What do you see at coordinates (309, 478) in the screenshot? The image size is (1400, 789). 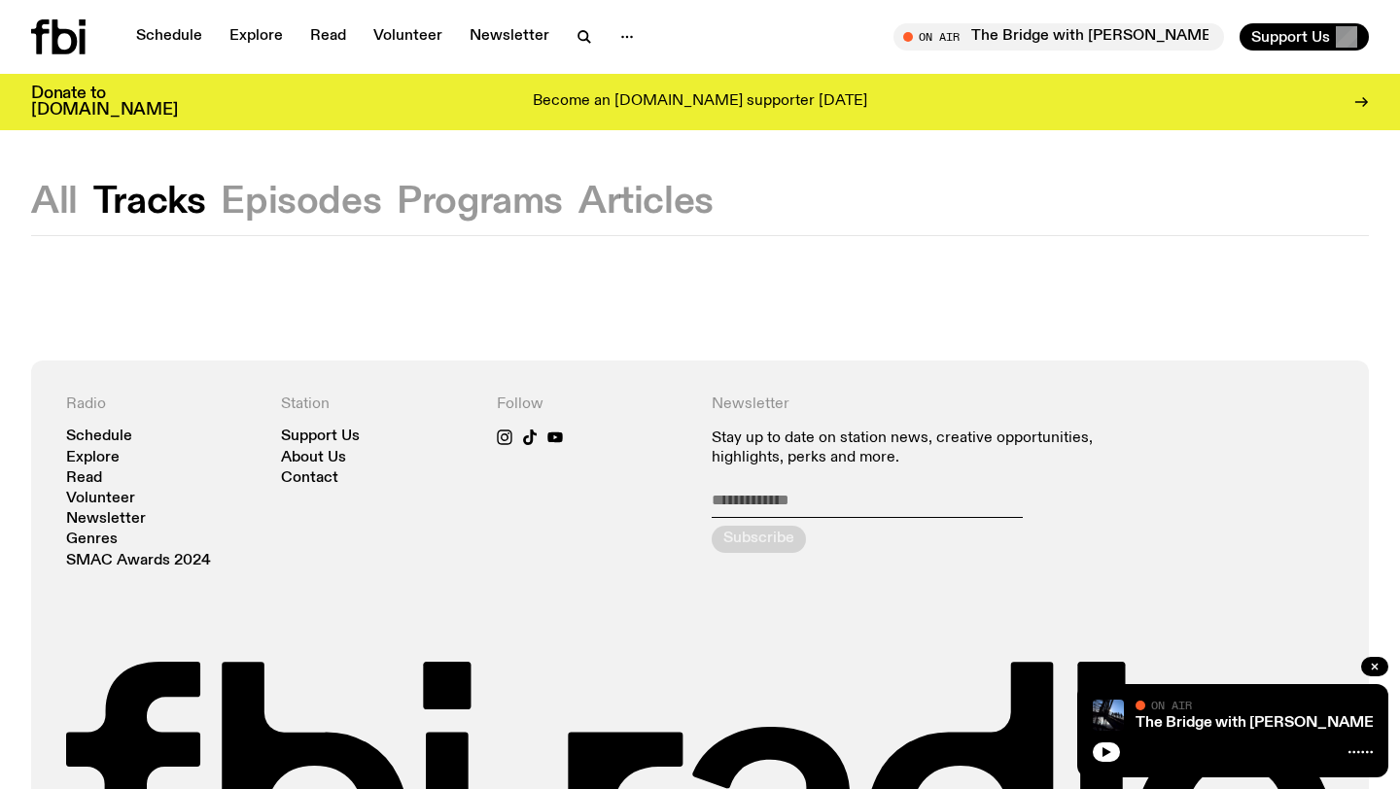 I see `a: Contact` at bounding box center [309, 478].